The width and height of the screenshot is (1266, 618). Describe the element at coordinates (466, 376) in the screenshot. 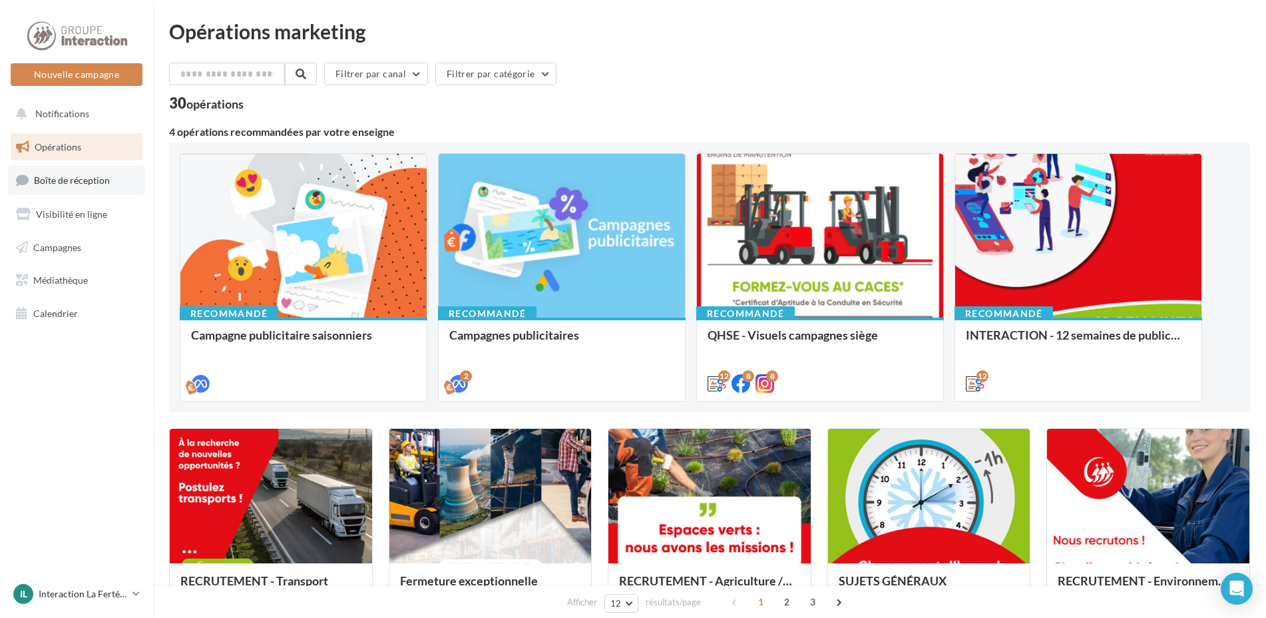

I see `div: 2` at that location.